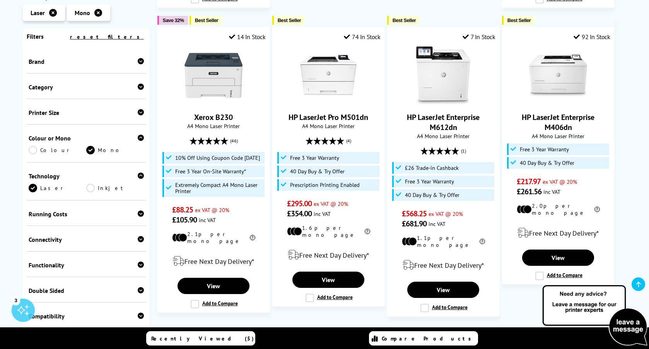 This screenshot has width=649, height=349. What do you see at coordinates (173, 20) in the screenshot?
I see `button: Save 32%` at bounding box center [173, 20].